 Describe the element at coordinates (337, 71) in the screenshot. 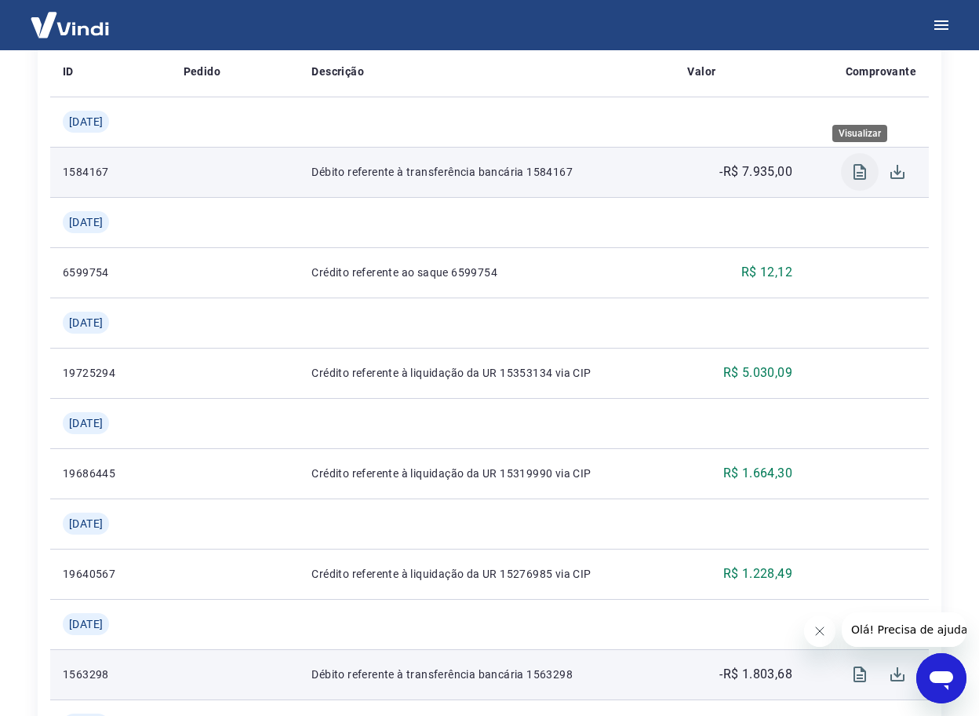

I see `p: Descrição` at that location.